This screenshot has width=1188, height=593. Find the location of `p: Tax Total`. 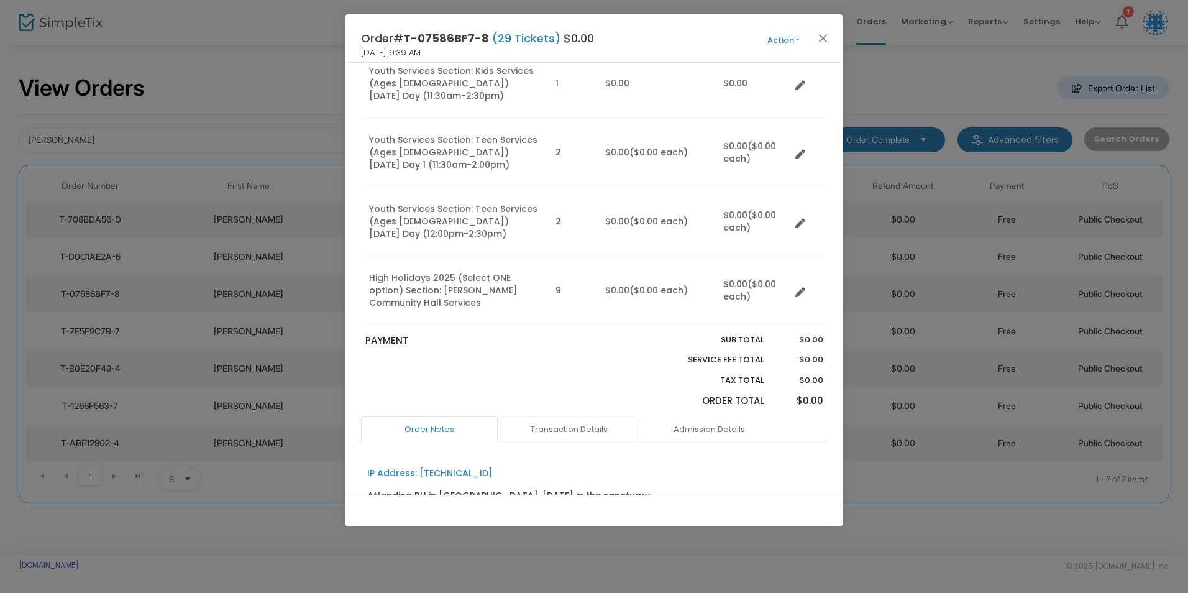

p: Tax Total is located at coordinates (712, 380).